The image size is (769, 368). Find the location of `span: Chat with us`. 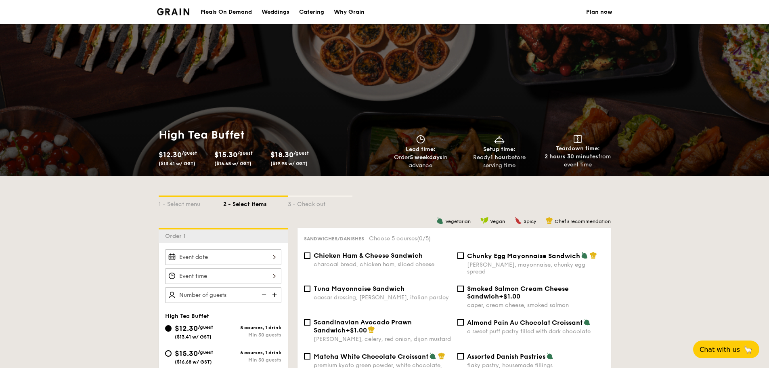

span: Chat with us is located at coordinates (720, 349).